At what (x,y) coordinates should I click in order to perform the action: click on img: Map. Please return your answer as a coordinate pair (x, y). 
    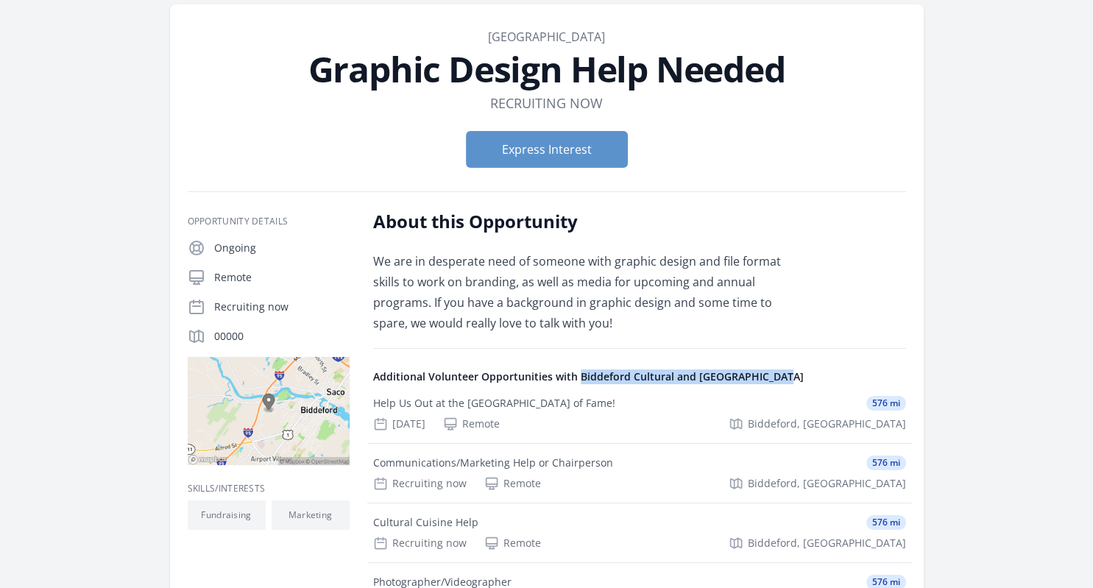
    Looking at the image, I should click on (269, 411).